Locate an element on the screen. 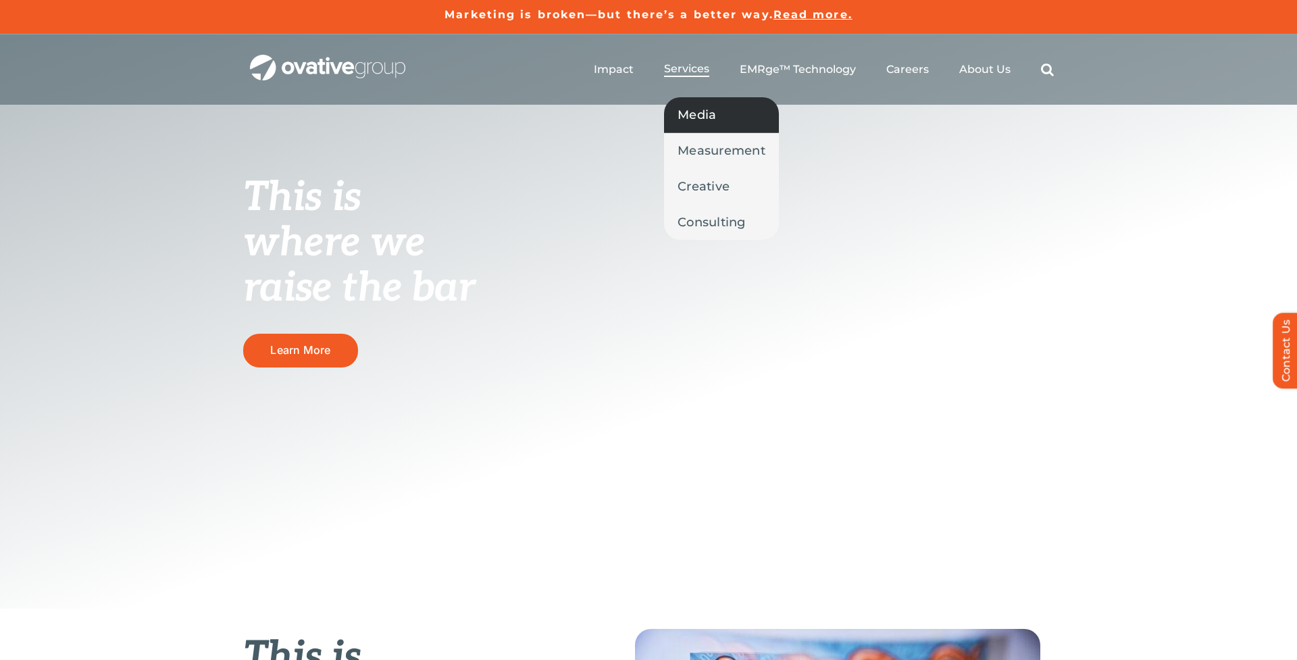  a: Consulting is located at coordinates (722, 222).